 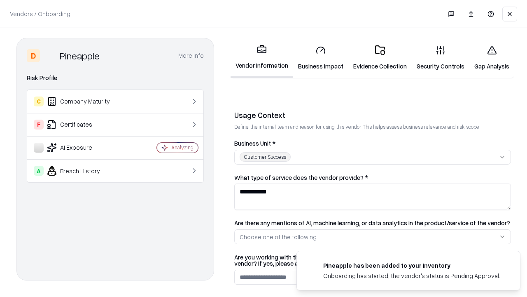 What do you see at coordinates (115, 78) in the screenshot?
I see `div: Risk Profile` at bounding box center [115, 78].